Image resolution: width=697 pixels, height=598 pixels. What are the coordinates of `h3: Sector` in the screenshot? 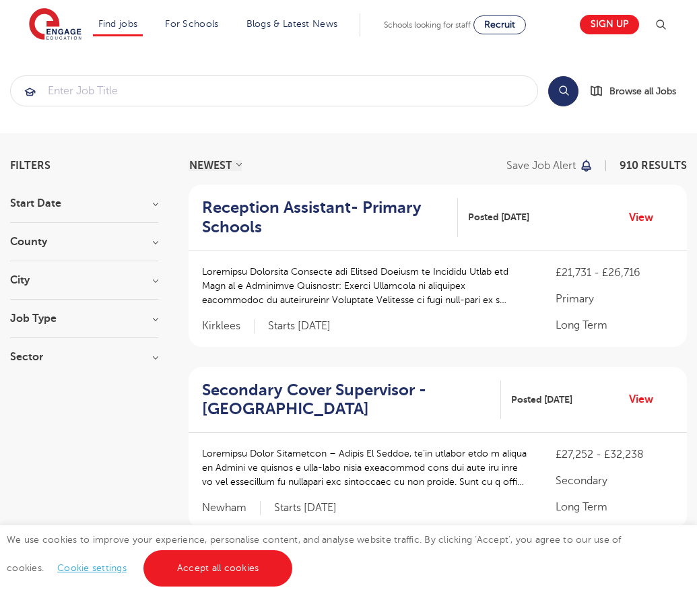 It's located at (84, 357).